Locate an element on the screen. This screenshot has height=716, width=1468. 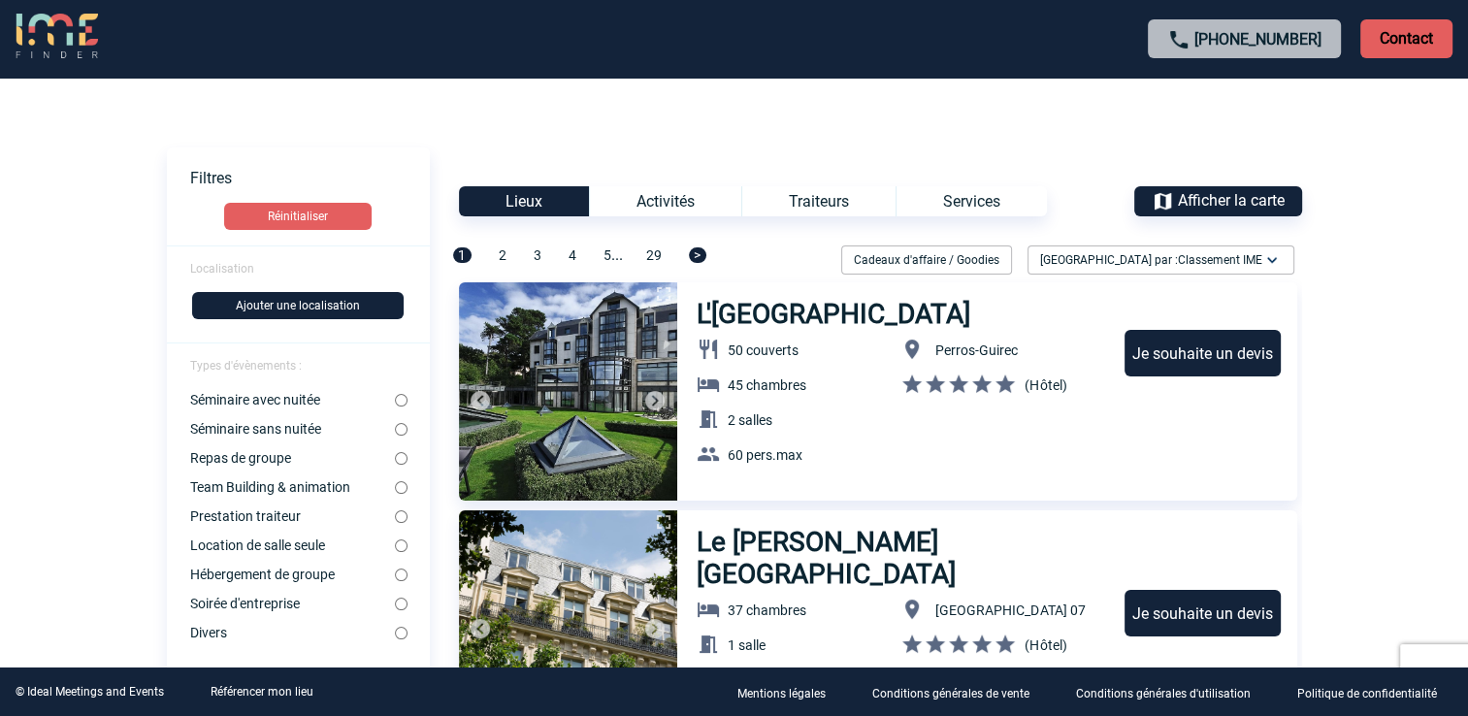
span: 1 is located at coordinates (462, 255).